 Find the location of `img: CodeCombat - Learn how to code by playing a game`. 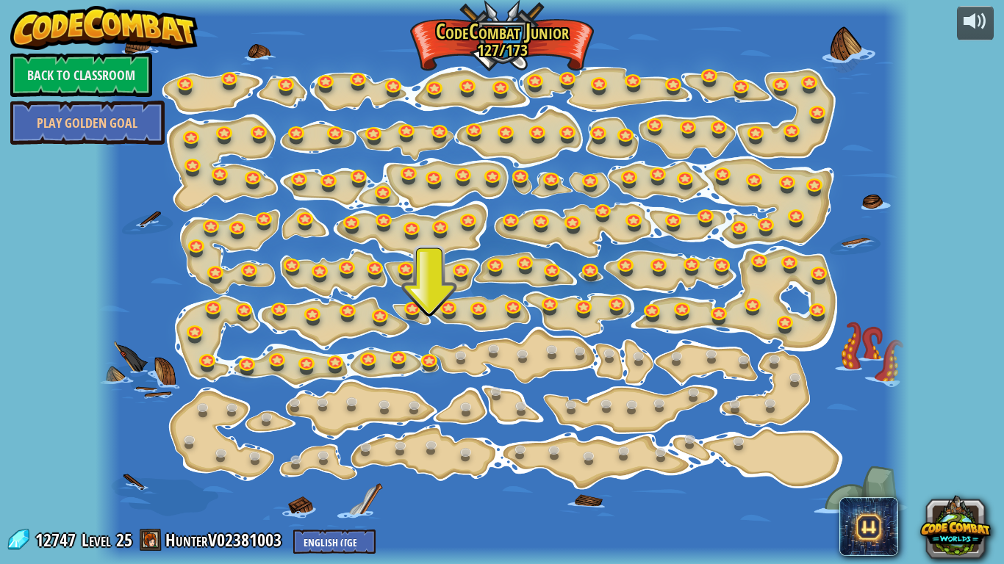

img: CodeCombat - Learn how to code by playing a game is located at coordinates (104, 28).